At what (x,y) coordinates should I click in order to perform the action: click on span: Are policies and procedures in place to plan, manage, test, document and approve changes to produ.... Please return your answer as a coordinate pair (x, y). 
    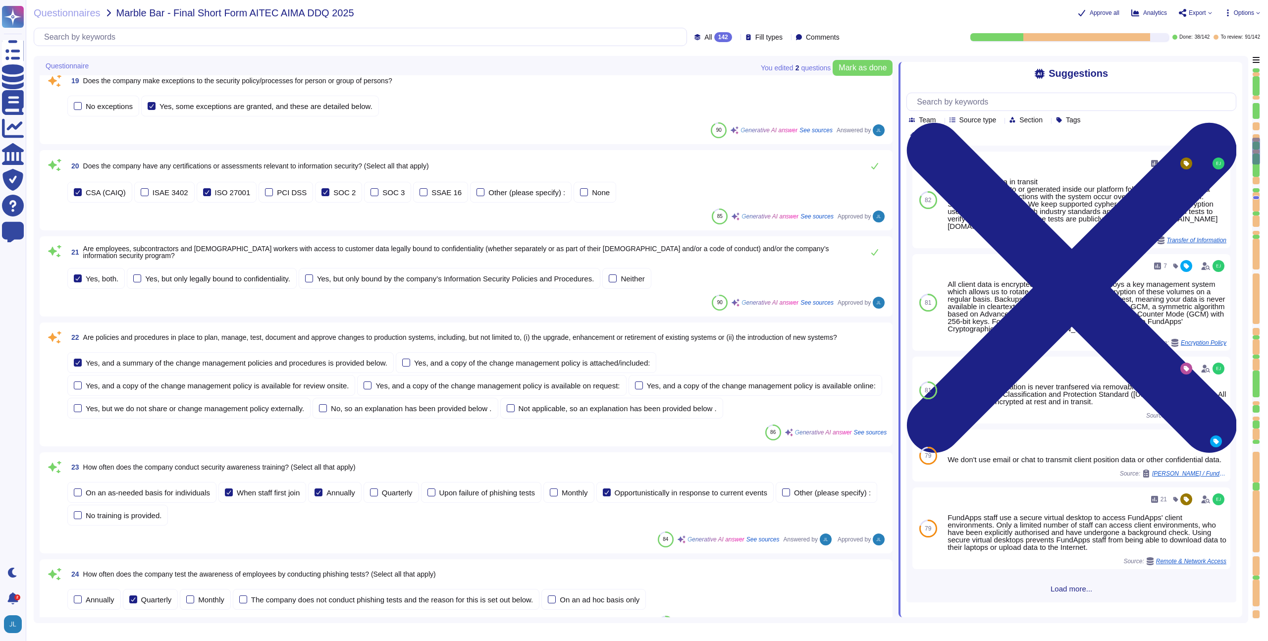
    Looking at the image, I should click on (460, 337).